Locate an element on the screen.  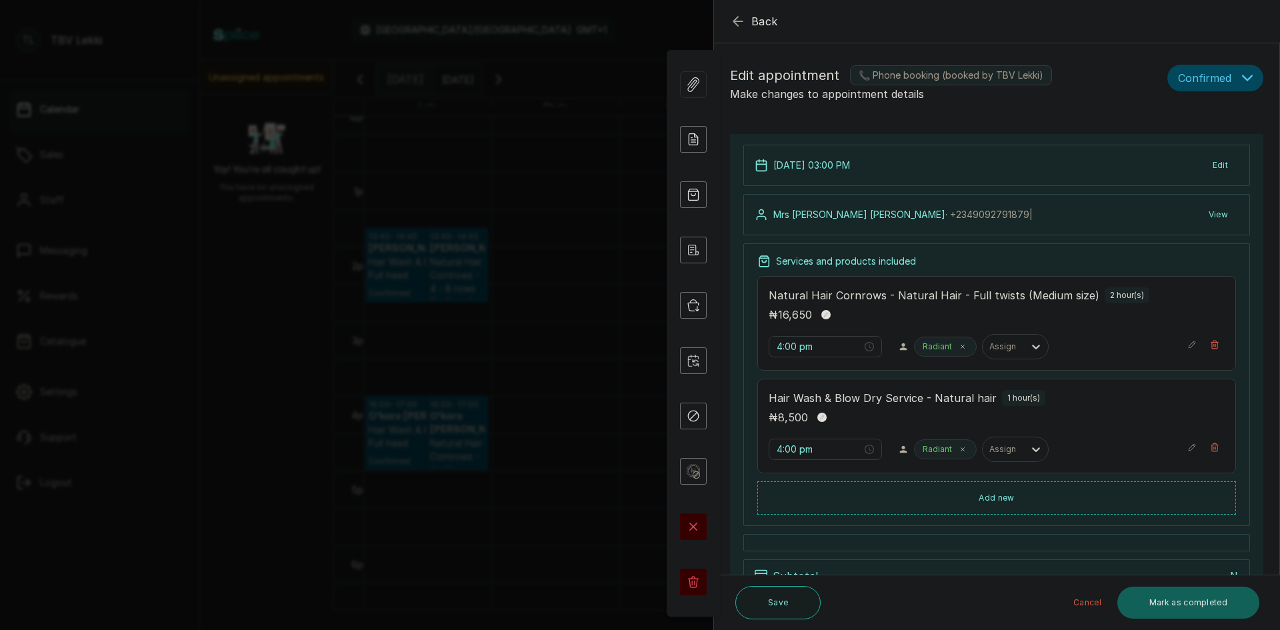
button: View is located at coordinates (1218, 215).